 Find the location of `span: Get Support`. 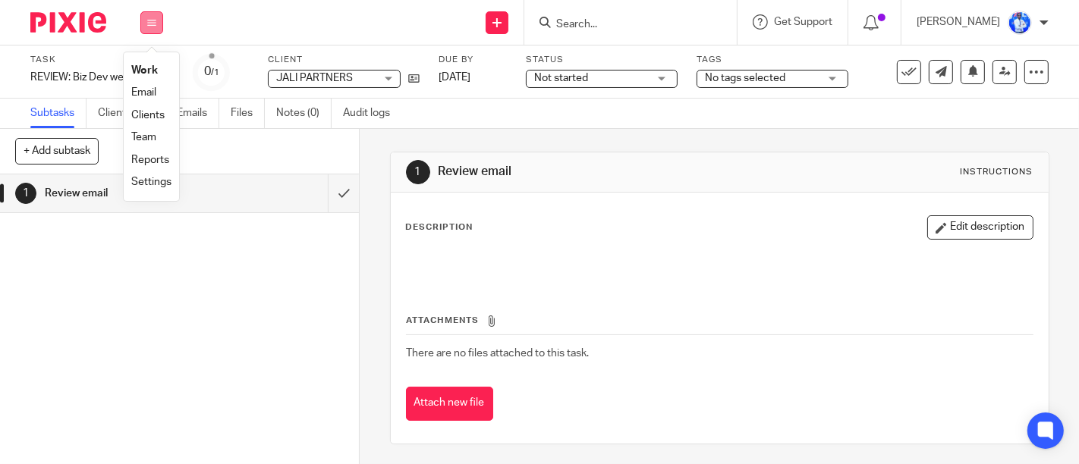

span: Get Support is located at coordinates (803, 22).